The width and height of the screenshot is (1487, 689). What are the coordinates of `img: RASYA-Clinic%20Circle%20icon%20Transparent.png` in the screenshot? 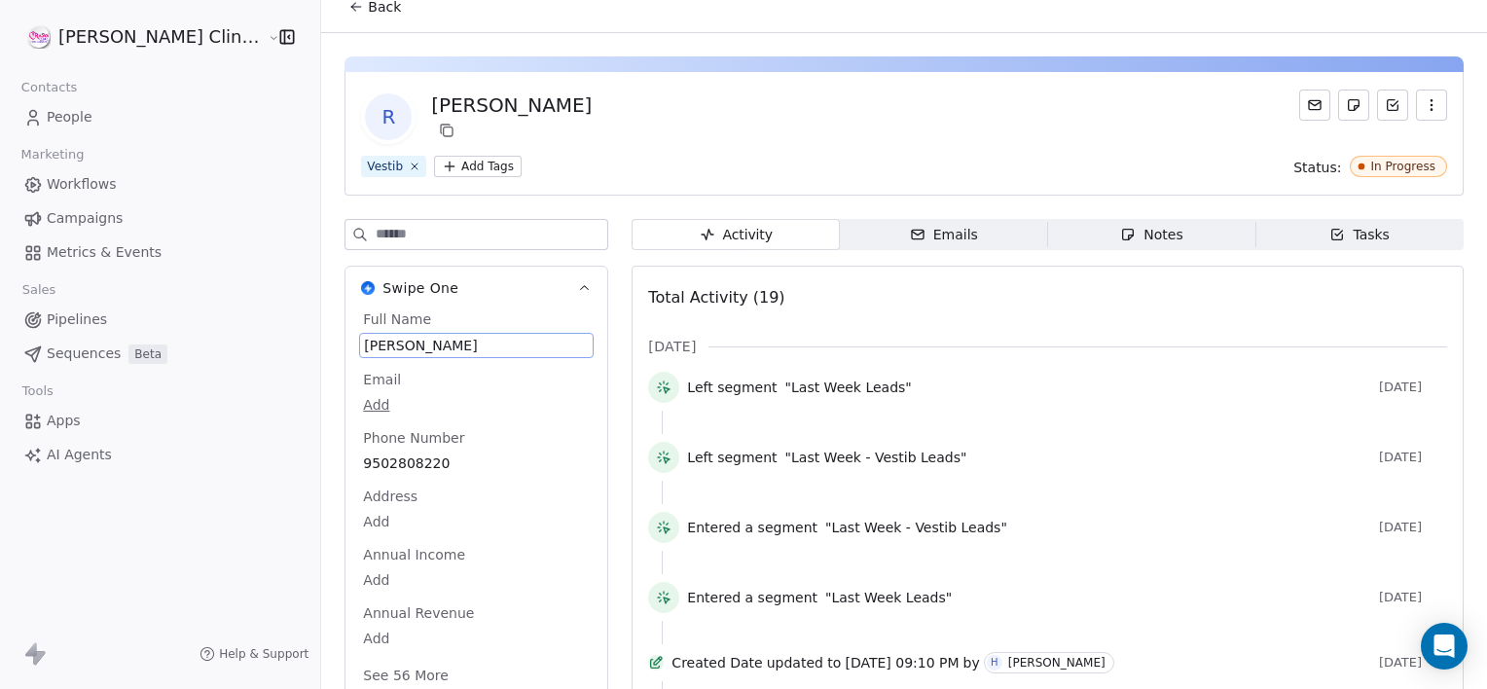 It's located at (39, 37).